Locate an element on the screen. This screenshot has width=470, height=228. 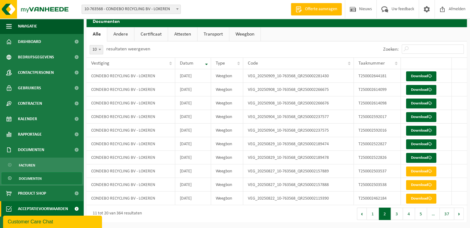
a: Documenten is located at coordinates (42, 178).